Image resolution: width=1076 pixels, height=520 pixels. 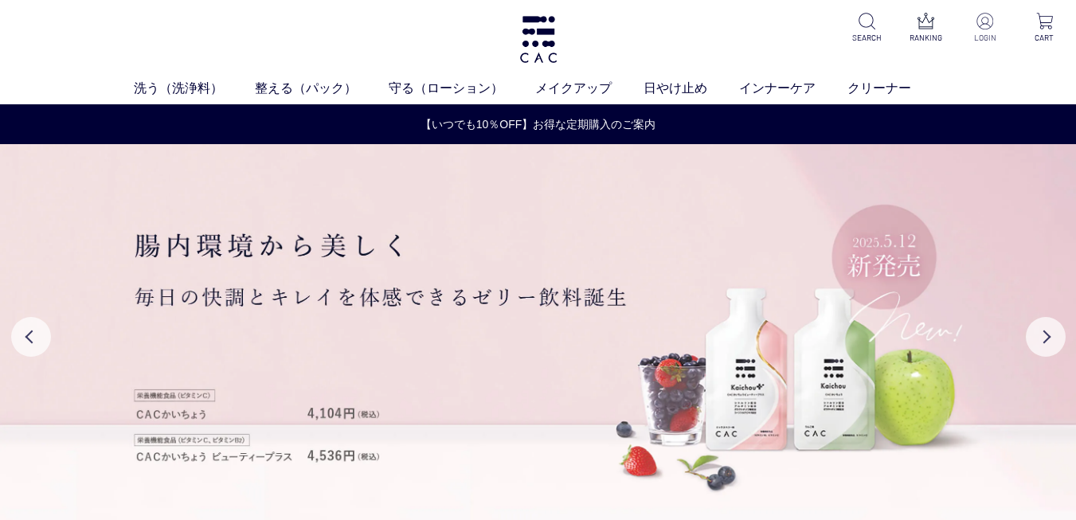 What do you see at coordinates (926, 37) in the screenshot?
I see `p: RANKING` at bounding box center [926, 37].